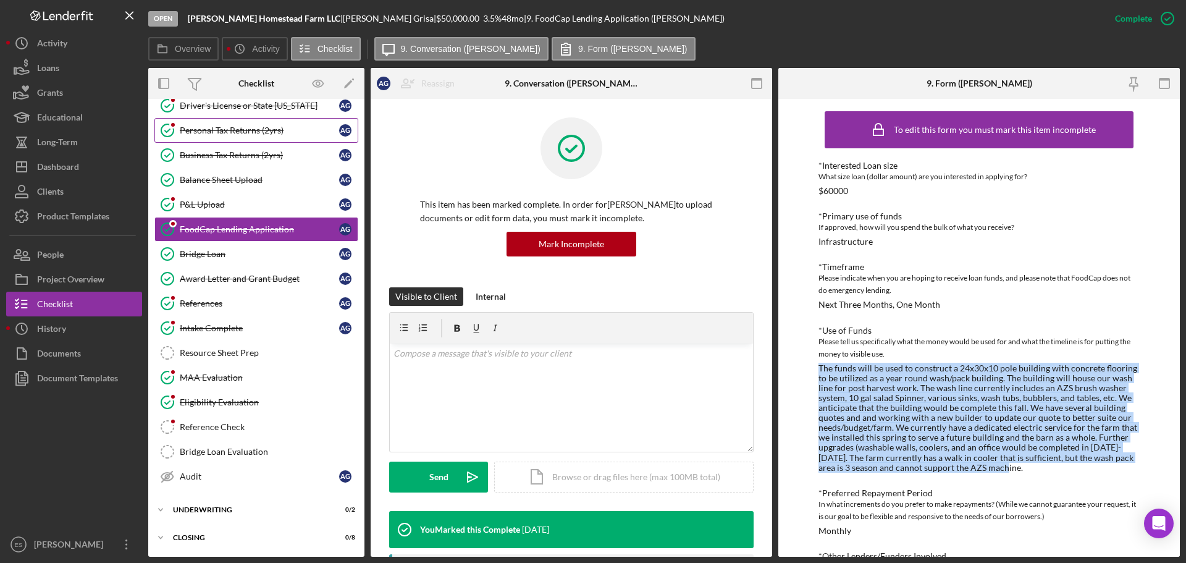  Describe the element at coordinates (19, 544) in the screenshot. I see `text: ES` at that location.